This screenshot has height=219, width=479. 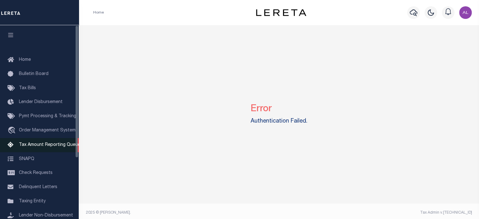 What do you see at coordinates (279, 106) in the screenshot?
I see `h2: Error` at bounding box center [279, 106].